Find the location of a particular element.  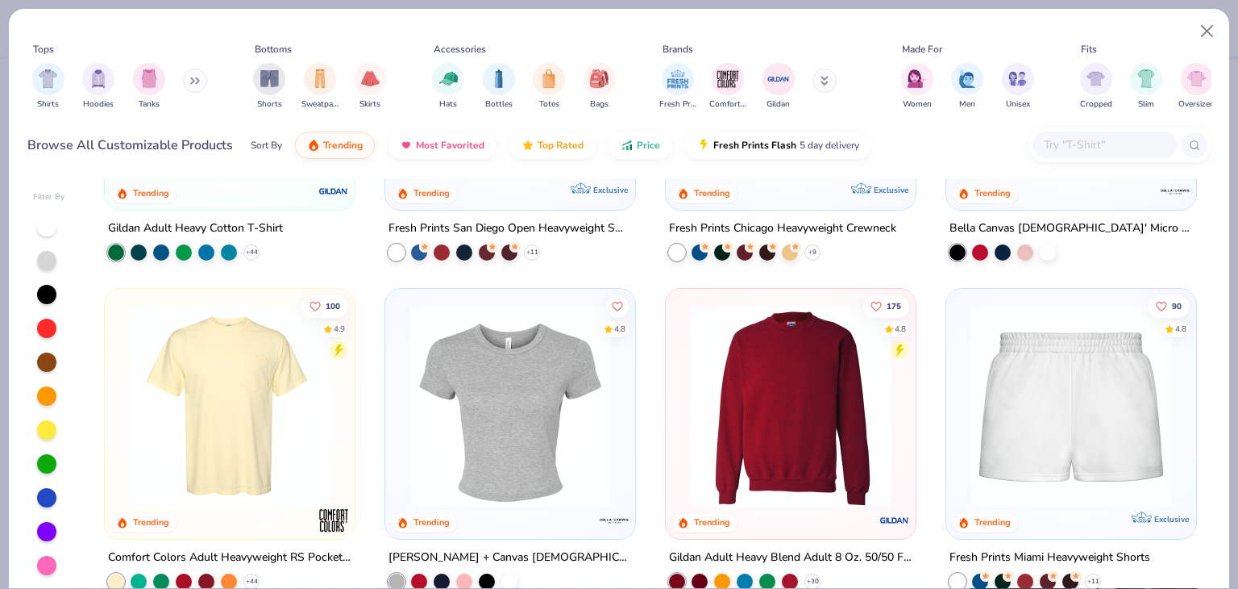

span: Sweatpants is located at coordinates (320, 104).